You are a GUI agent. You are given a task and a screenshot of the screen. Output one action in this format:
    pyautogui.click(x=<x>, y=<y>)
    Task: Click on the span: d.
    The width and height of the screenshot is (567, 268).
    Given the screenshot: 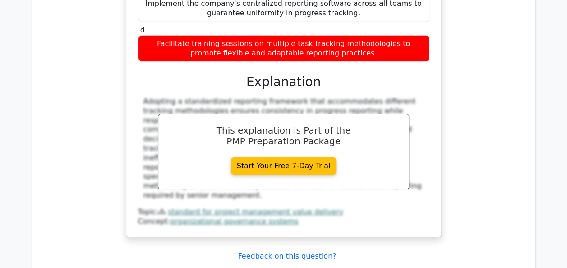 What is the action you would take?
    pyautogui.click(x=143, y=30)
    